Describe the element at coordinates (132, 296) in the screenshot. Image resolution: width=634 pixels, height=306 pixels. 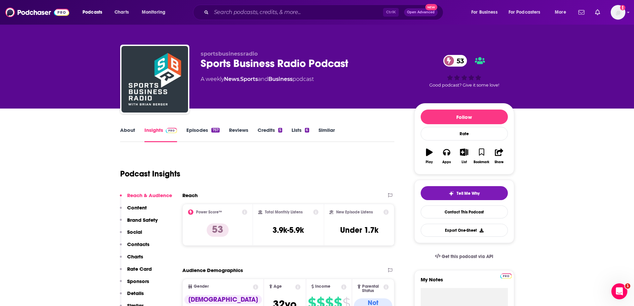
I see `button: Details` at that location.